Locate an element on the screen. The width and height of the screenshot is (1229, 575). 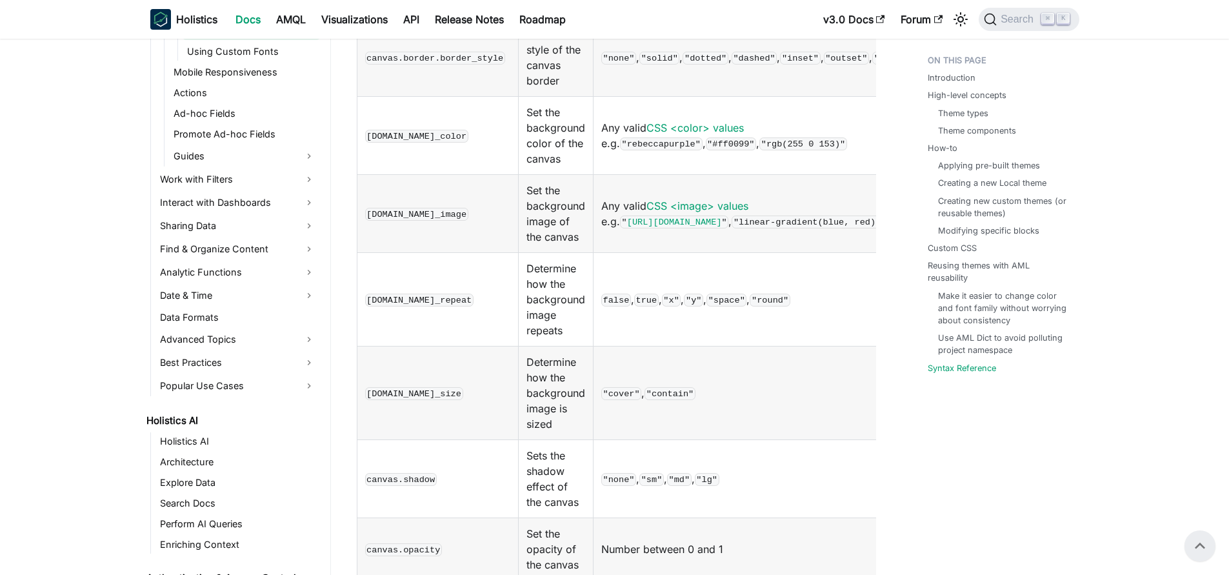
code: canvas.opacity is located at coordinates (403, 550).